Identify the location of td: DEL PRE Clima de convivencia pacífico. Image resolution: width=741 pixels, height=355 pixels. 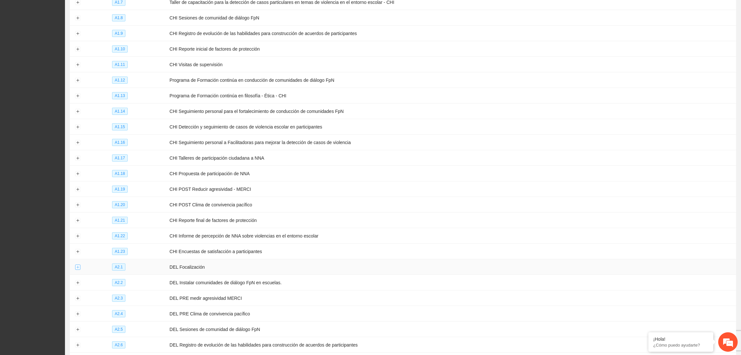
(452, 314).